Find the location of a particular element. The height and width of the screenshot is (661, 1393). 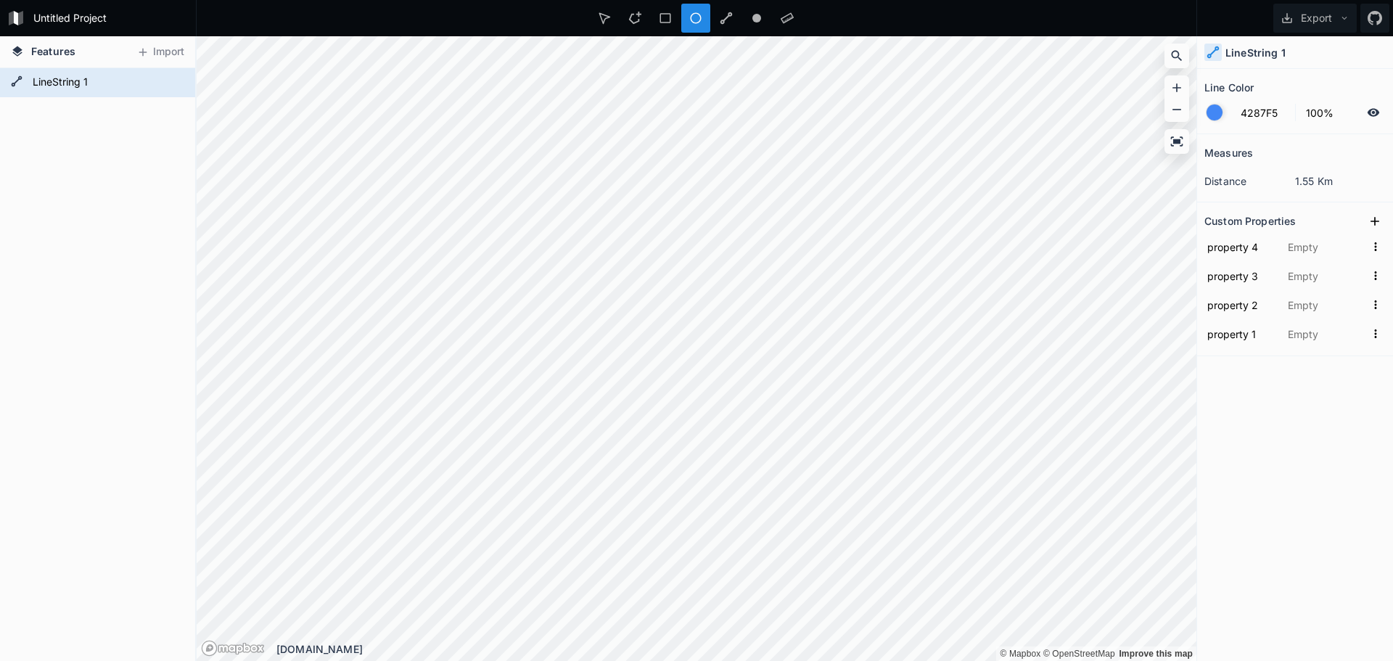

h2: Line Color is located at coordinates (1229, 87).